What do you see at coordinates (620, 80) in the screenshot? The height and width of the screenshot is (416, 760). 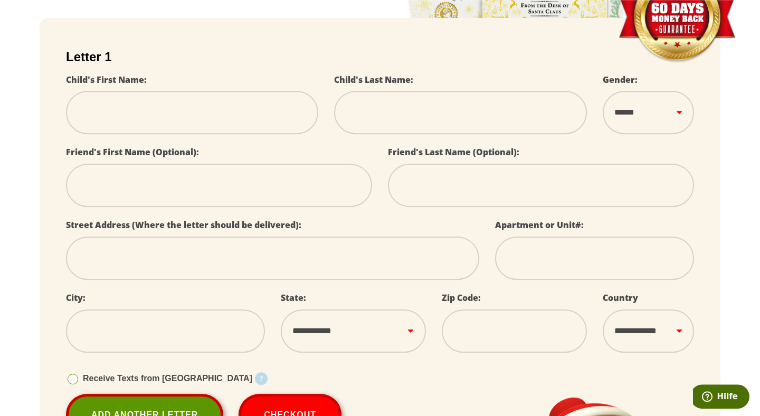 I see `label: Gender:` at bounding box center [620, 80].